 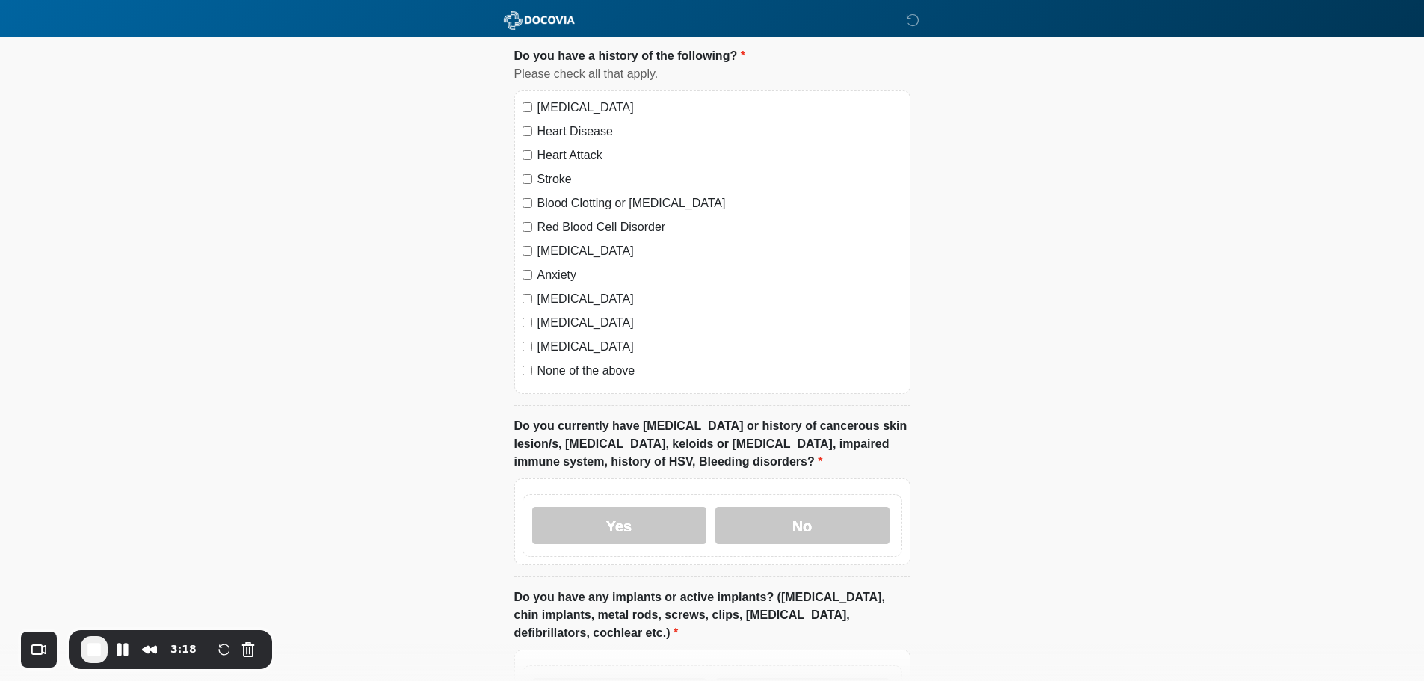 I want to click on input: None of the above, so click(x=527, y=370).